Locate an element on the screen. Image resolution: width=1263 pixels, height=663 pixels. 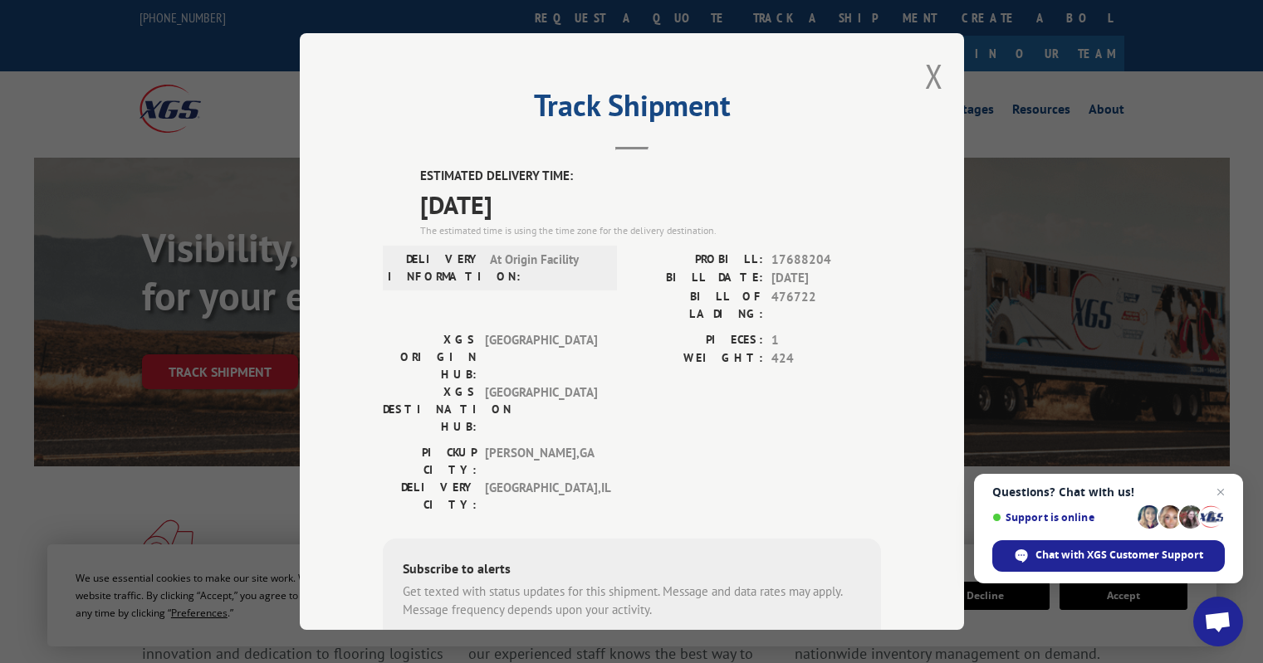
label: BILL DATE: is located at coordinates (698, 278).